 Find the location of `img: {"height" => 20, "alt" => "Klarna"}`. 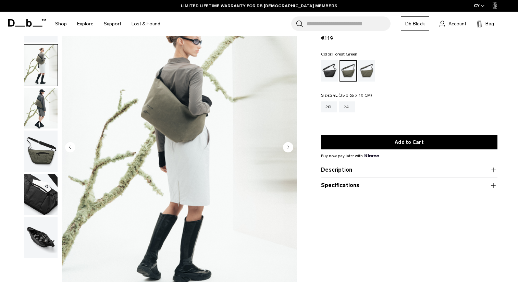

img: {"height" => 20, "alt" => "Klarna"} is located at coordinates (372, 156).